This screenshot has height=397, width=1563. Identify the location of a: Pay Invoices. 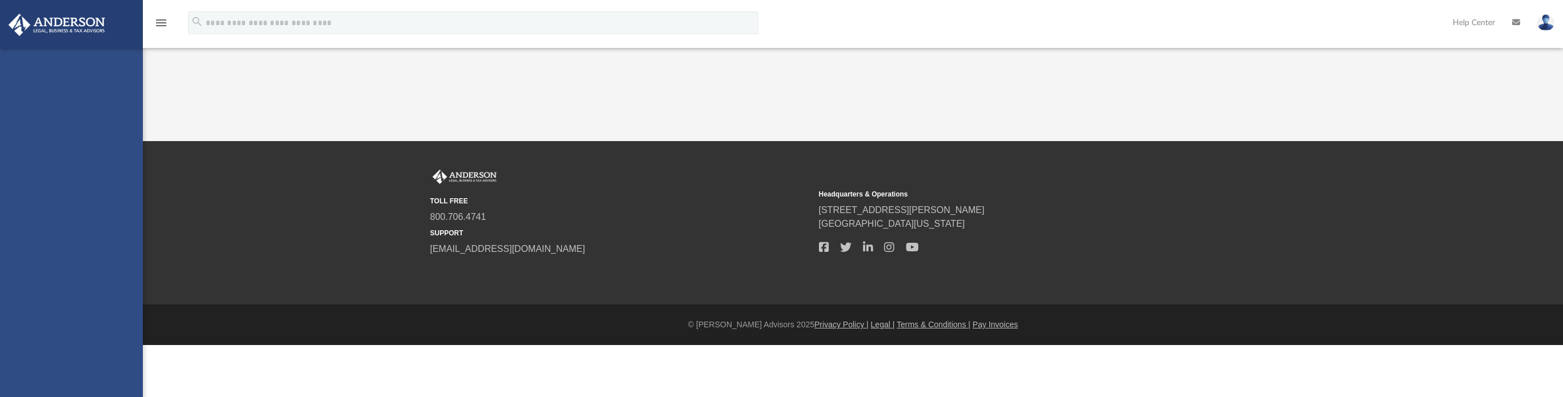
(995, 325).